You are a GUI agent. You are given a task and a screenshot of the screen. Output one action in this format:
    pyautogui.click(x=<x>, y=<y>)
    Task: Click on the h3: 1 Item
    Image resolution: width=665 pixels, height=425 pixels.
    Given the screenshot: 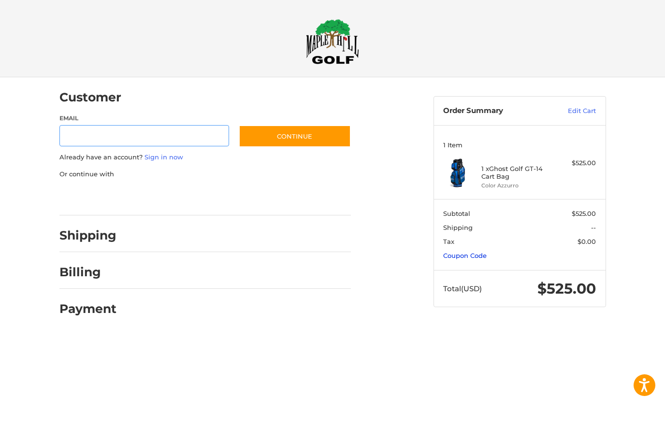 What is the action you would take?
    pyautogui.click(x=520, y=145)
    